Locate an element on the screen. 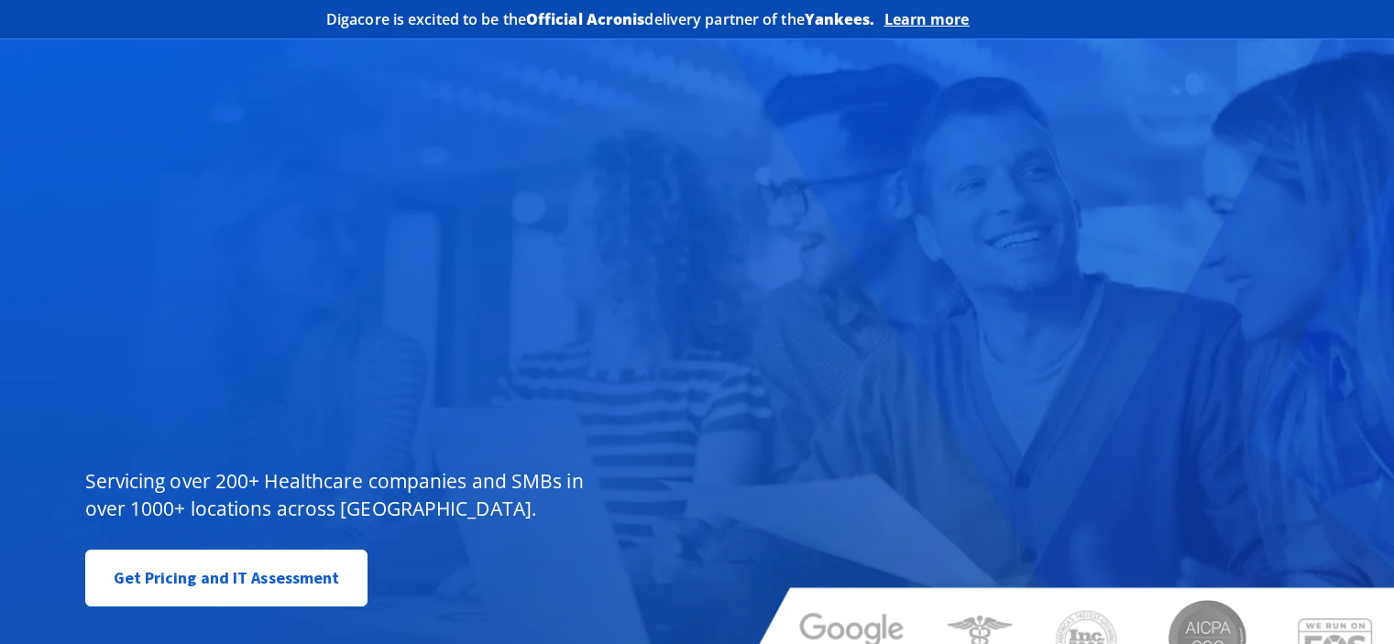 The height and width of the screenshot is (644, 1394). b: Yankees. is located at coordinates (839, 19).